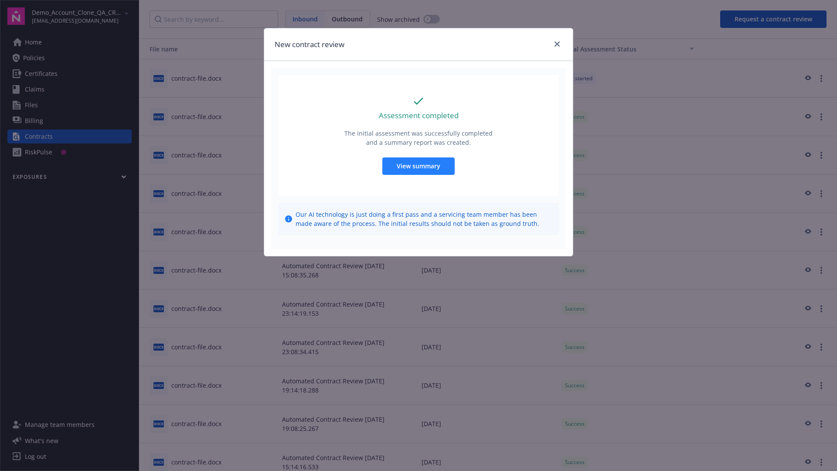  What do you see at coordinates (310, 44) in the screenshot?
I see `h1: New contract review` at bounding box center [310, 44].